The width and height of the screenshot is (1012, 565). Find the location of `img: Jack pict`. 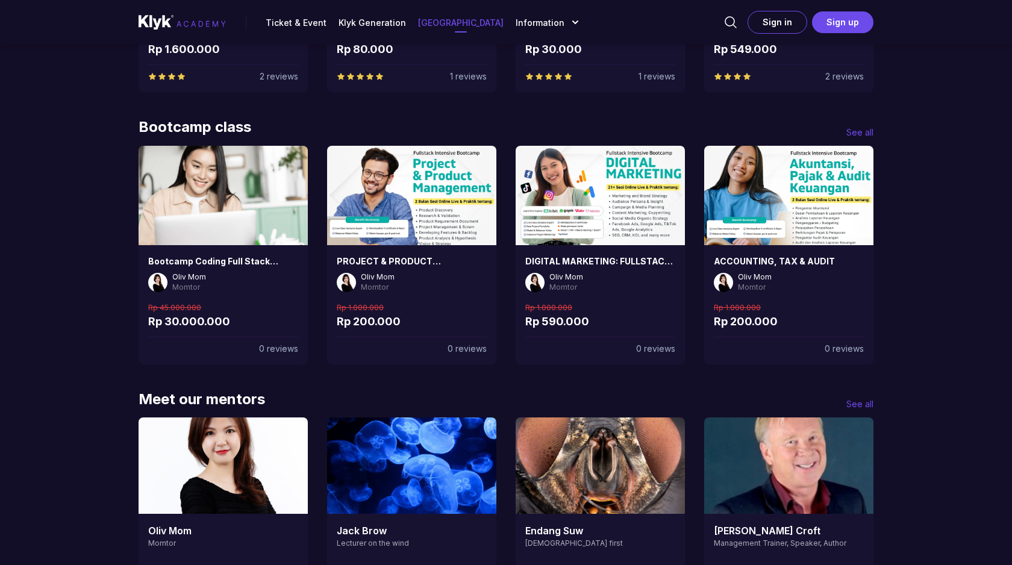

img: Jack pict is located at coordinates (412, 466).